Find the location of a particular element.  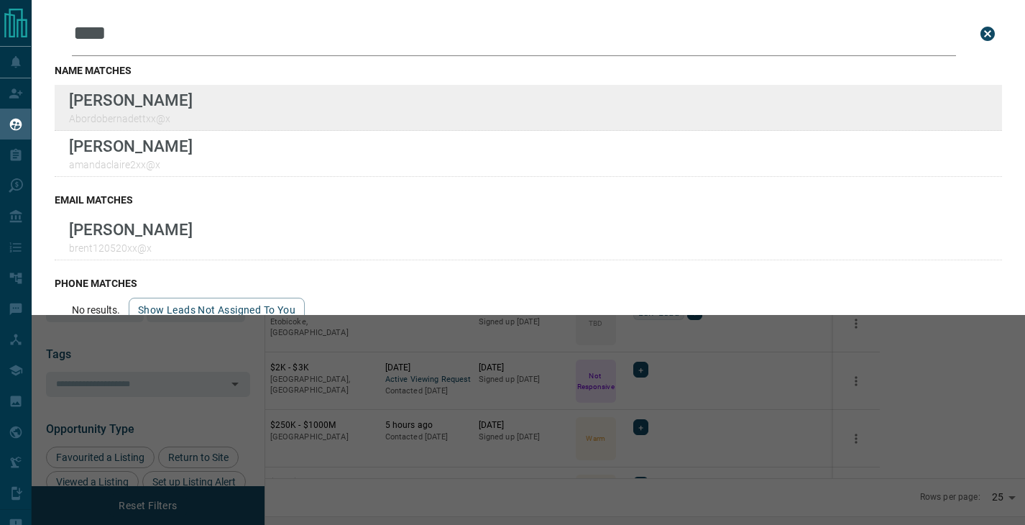

button: close search bar is located at coordinates (988, 34).